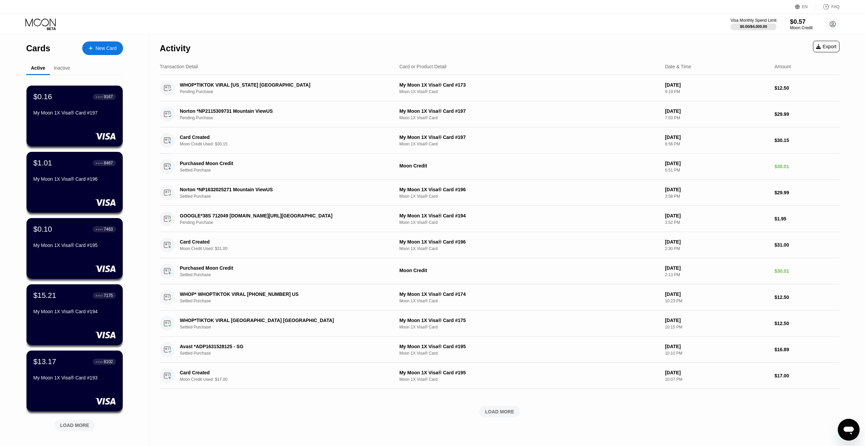 This screenshot has height=446, width=865. Describe the element at coordinates (529, 320) in the screenshot. I see `div: My Moon 1X Visa® Card #175` at that location.